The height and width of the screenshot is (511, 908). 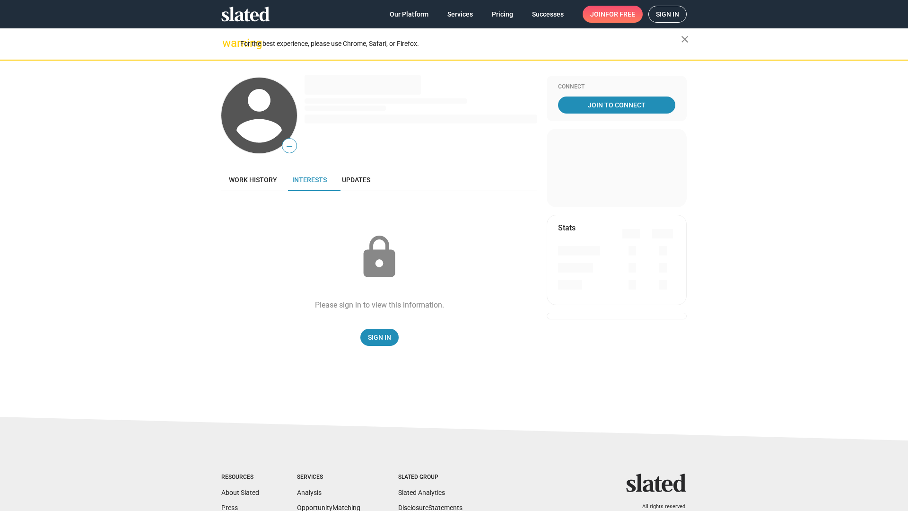 I want to click on span: Interests, so click(x=309, y=180).